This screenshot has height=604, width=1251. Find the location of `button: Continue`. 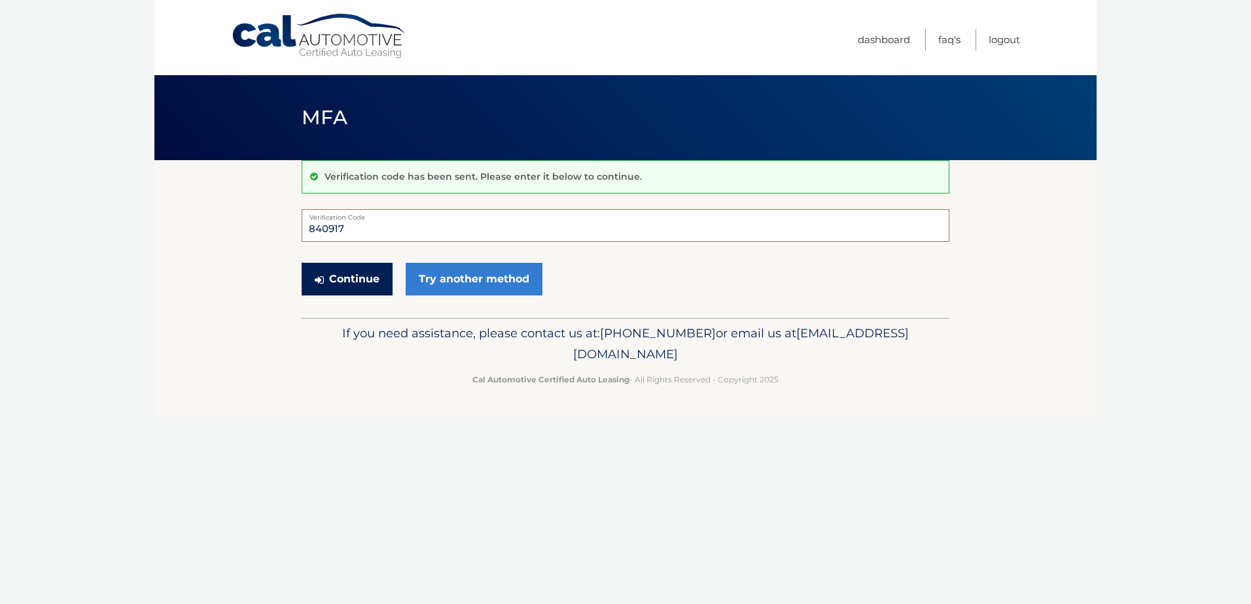

button: Continue is located at coordinates (347, 279).